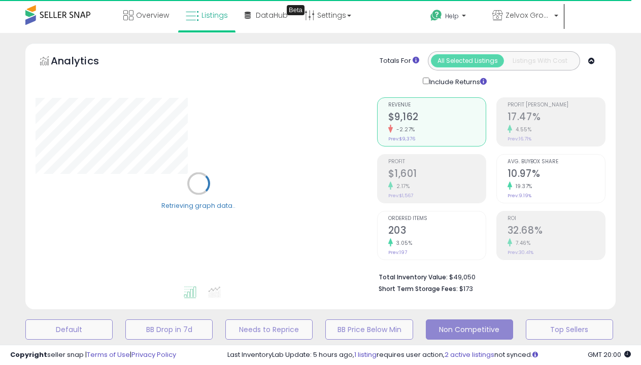  Describe the element at coordinates (93, 355) in the screenshot. I see `div: seller snap | |` at that location.